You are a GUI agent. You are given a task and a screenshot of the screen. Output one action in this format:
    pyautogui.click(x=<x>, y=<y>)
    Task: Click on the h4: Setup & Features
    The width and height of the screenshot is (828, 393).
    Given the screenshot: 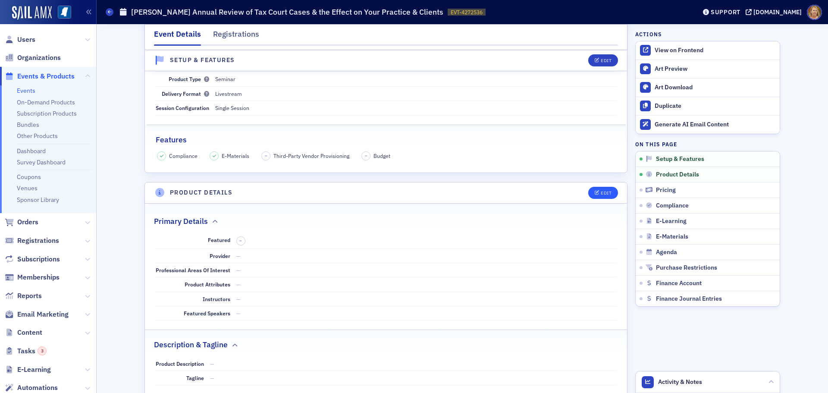 What is the action you would take?
    pyautogui.click(x=202, y=60)
    